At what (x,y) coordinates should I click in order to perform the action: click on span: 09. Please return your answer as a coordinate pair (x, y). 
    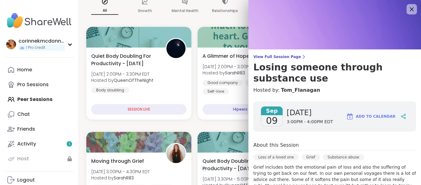
    Looking at the image, I should click on (272, 121).